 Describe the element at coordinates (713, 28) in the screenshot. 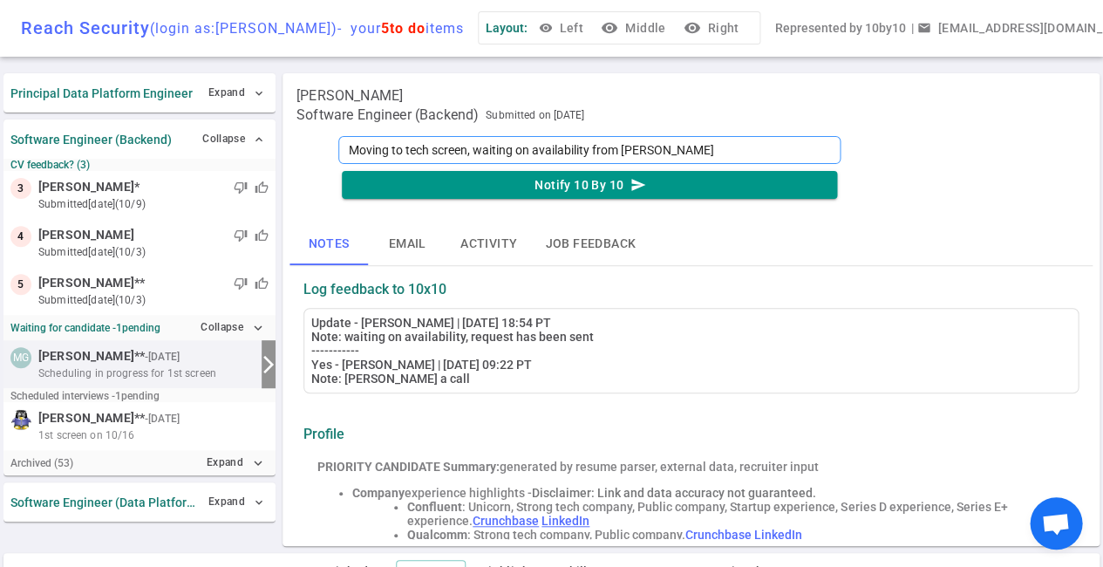

I see `button: visibilityRight` at that location.